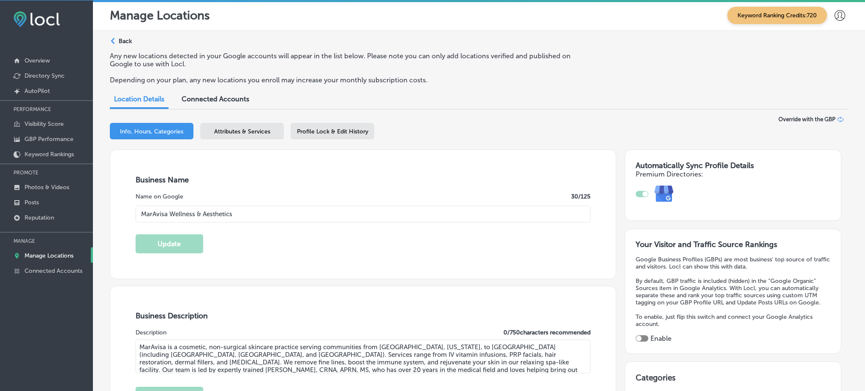 The image size is (865, 391). What do you see at coordinates (664, 194) in the screenshot?
I see `img: e7ababfa220611ac49bdb491a11684a6.png` at bounding box center [664, 194].